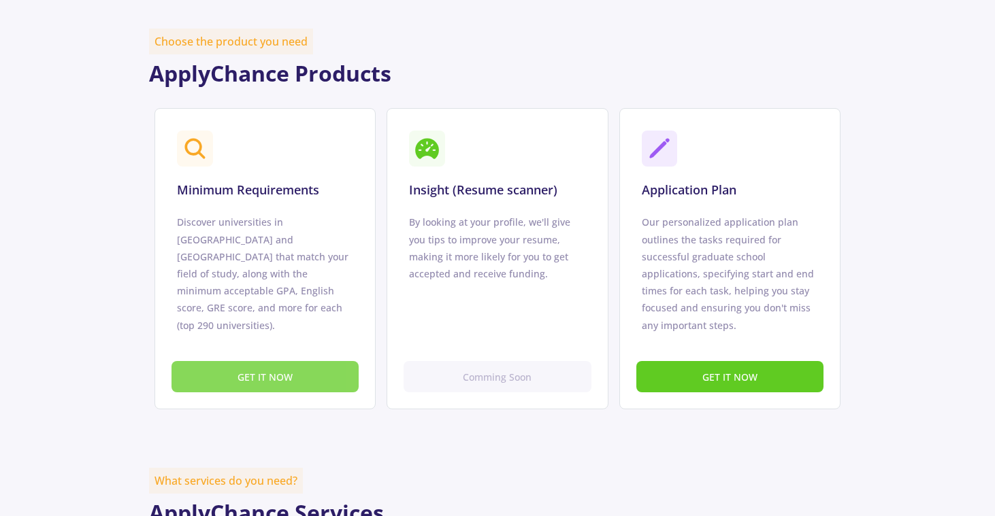  What do you see at coordinates (497, 73) in the screenshot?
I see `h2: ApplyChance Products` at bounding box center [497, 73].